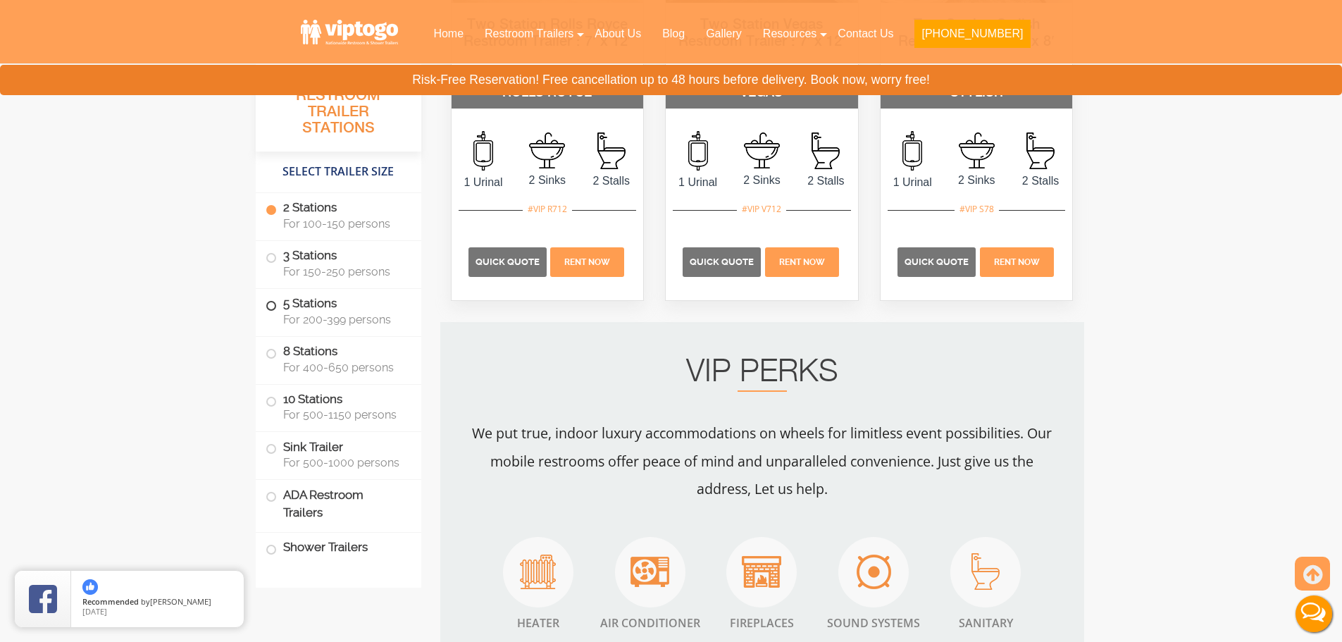 The image size is (1342, 642). I want to click on div: #VIP R712, so click(548, 209).